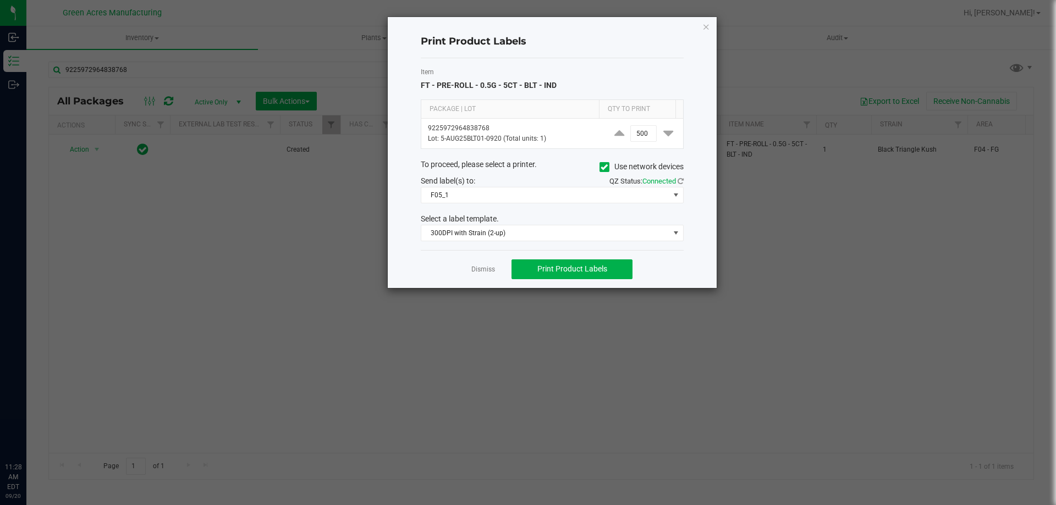  What do you see at coordinates (646, 181) in the screenshot?
I see `span: QZ Status:` at bounding box center [646, 181].